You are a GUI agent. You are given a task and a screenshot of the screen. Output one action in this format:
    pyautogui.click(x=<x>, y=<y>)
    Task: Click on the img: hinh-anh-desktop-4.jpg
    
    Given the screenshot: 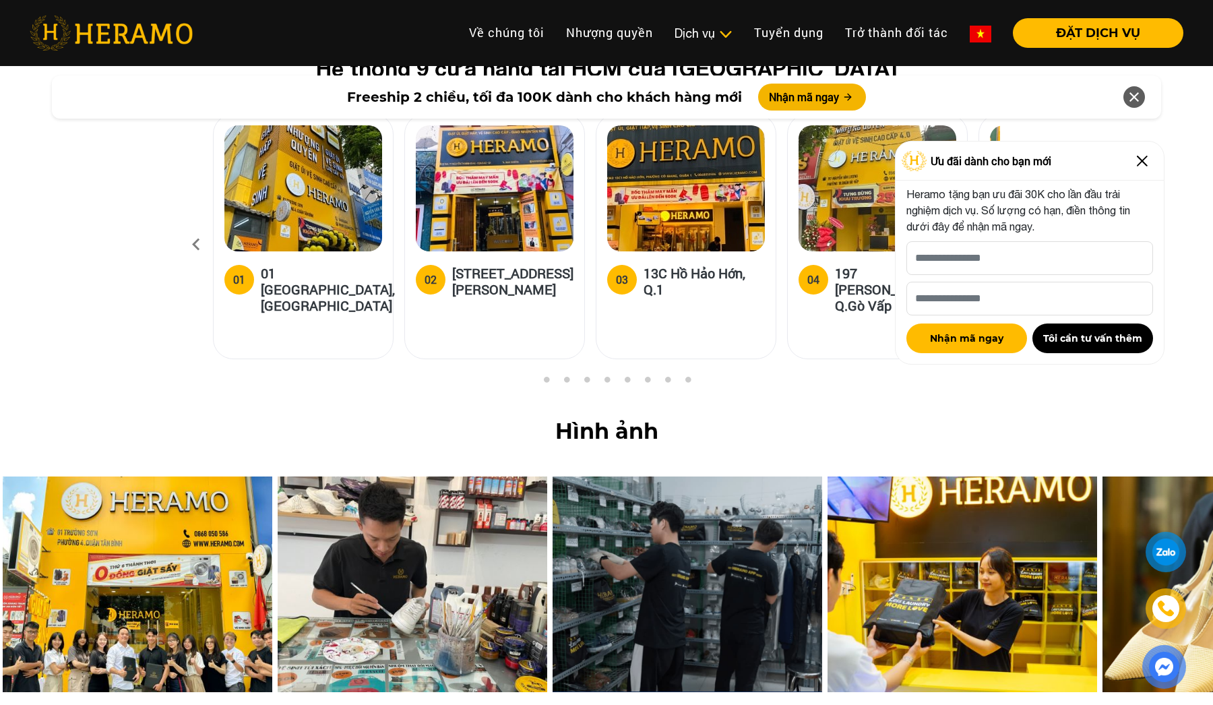 What is the action you would take?
    pyautogui.click(x=962, y=584)
    